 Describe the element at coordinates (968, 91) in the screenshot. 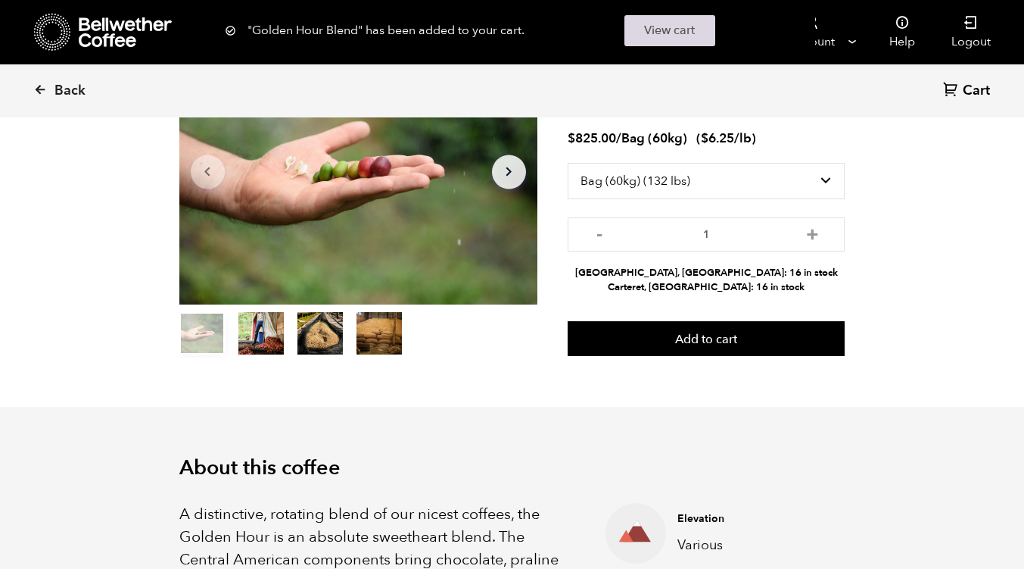

I see `a: Cart` at that location.